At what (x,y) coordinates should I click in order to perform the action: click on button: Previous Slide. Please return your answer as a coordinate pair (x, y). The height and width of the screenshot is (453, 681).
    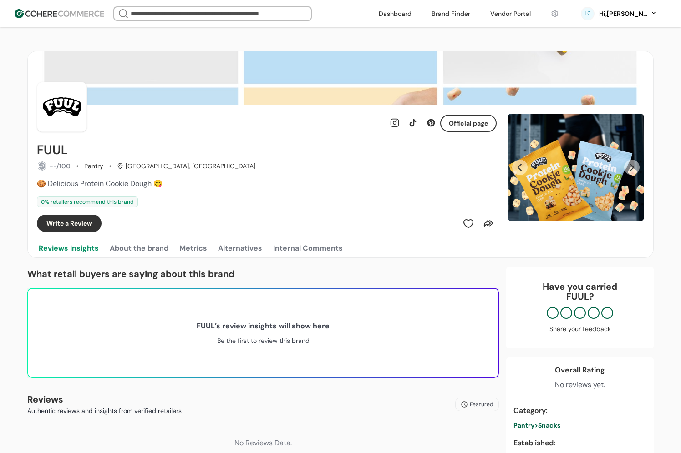
    Looking at the image, I should click on (520, 168).